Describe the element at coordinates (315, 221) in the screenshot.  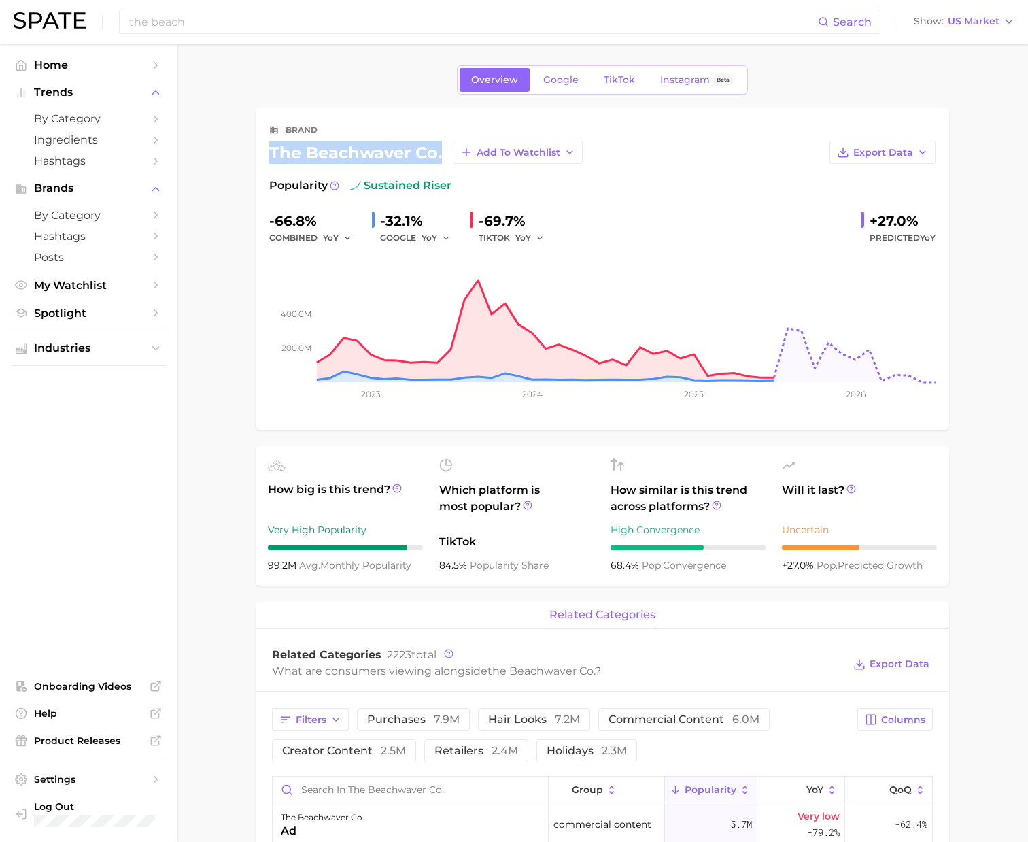
I see `div: -66.8%` at that location.